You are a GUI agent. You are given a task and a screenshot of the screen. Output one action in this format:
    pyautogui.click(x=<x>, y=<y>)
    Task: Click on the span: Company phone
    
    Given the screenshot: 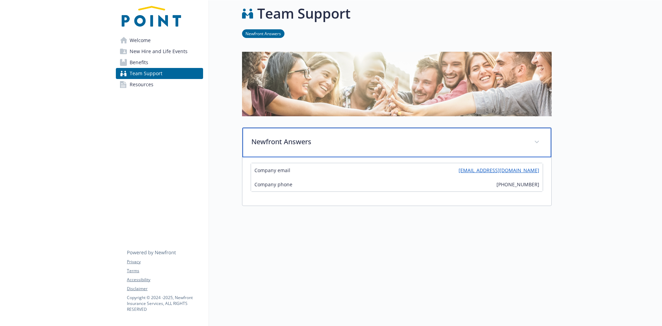 What is the action you would take?
    pyautogui.click(x=273, y=184)
    